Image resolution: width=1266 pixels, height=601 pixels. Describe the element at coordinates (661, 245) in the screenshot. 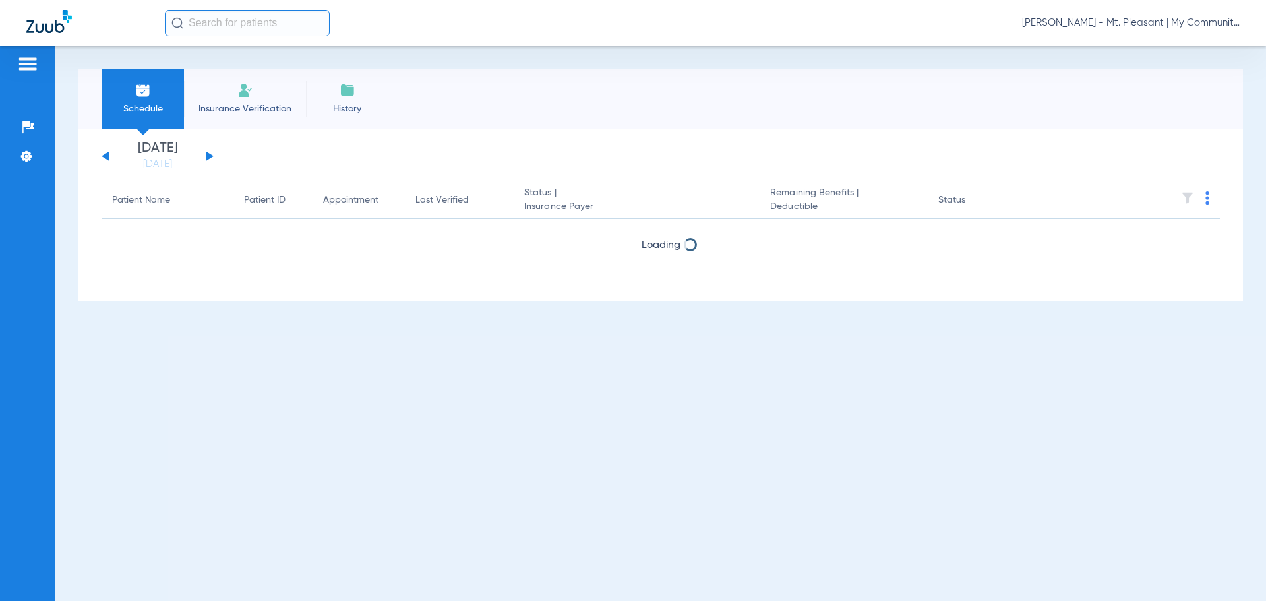

I see `span: Loading` at that location.